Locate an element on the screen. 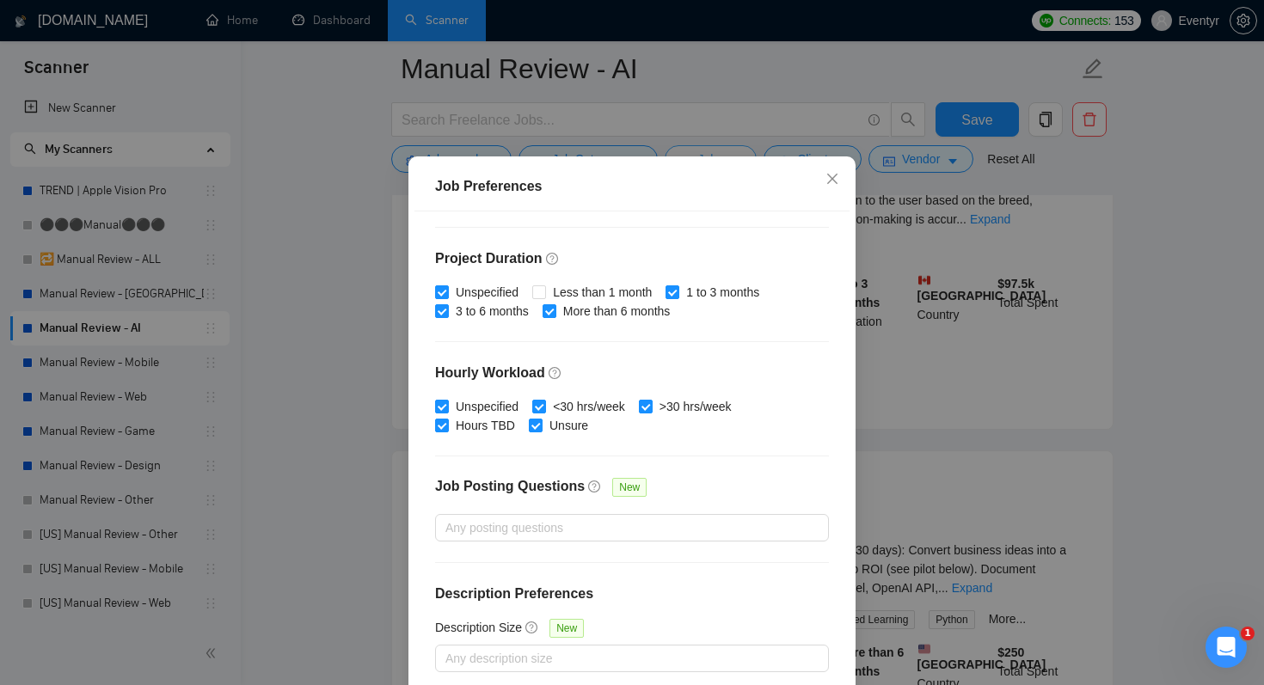 The width and height of the screenshot is (1264, 685). span: Unsure is located at coordinates (569, 426).